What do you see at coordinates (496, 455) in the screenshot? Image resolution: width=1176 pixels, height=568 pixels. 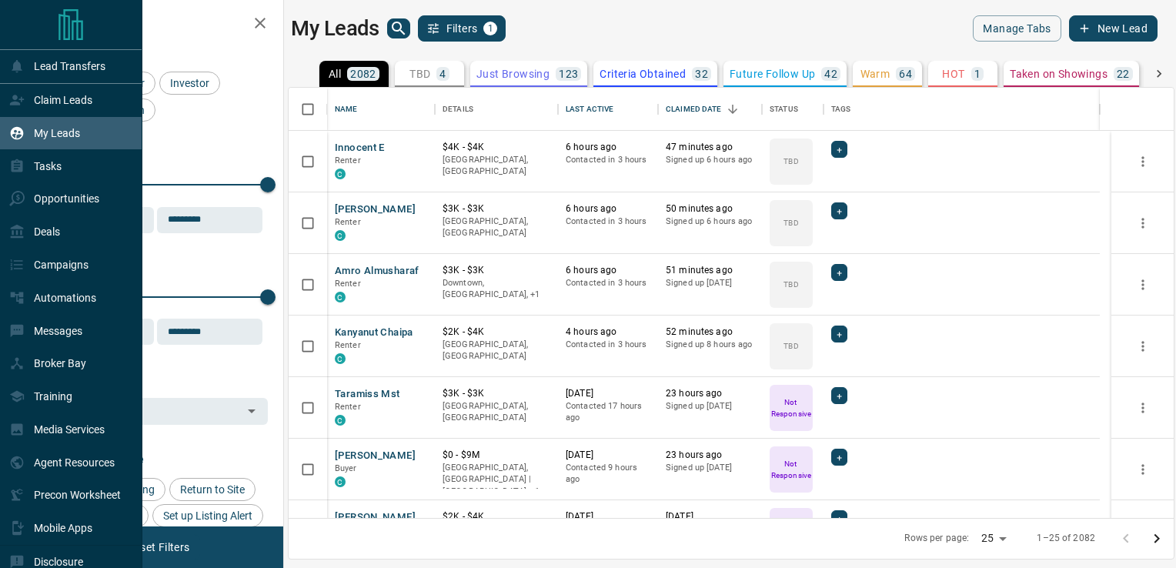 I see `p: $0 - $9M` at bounding box center [496, 455].